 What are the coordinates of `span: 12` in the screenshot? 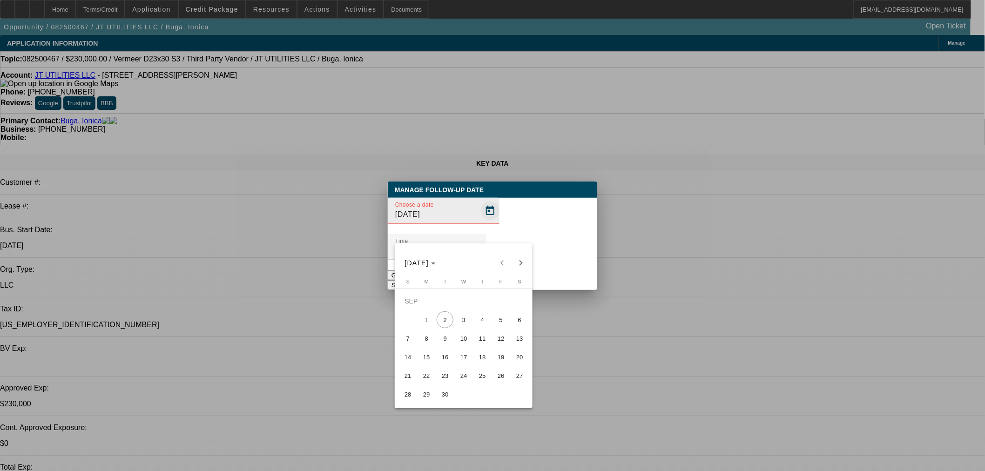 It's located at (501, 339).